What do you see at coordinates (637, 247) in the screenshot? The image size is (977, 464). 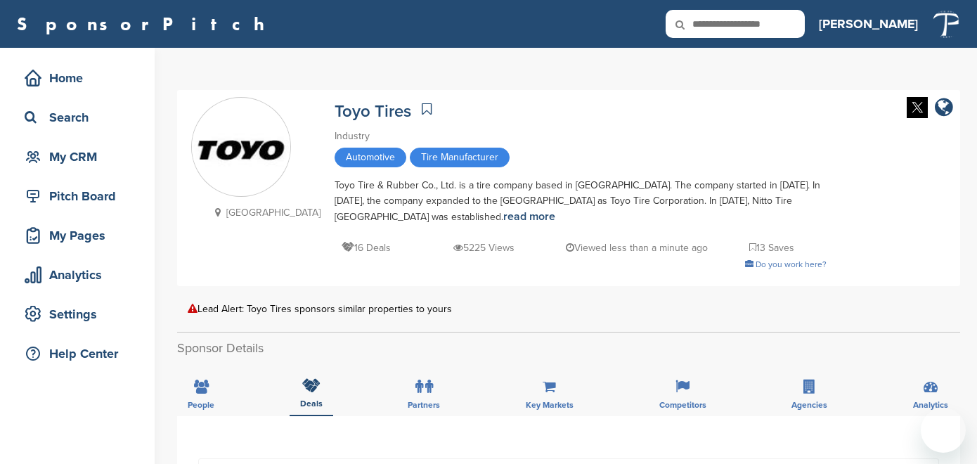 I see `p: Viewed less than a minute ago` at bounding box center [637, 247].